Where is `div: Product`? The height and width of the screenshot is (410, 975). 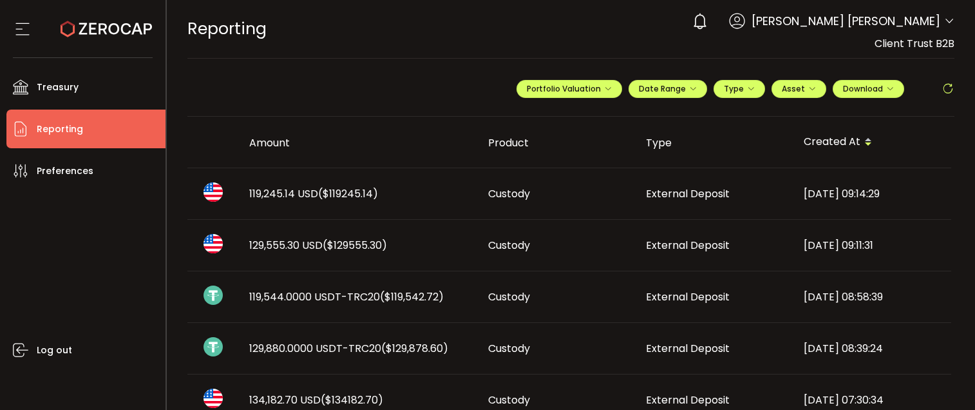
div: Product is located at coordinates (556, 142).